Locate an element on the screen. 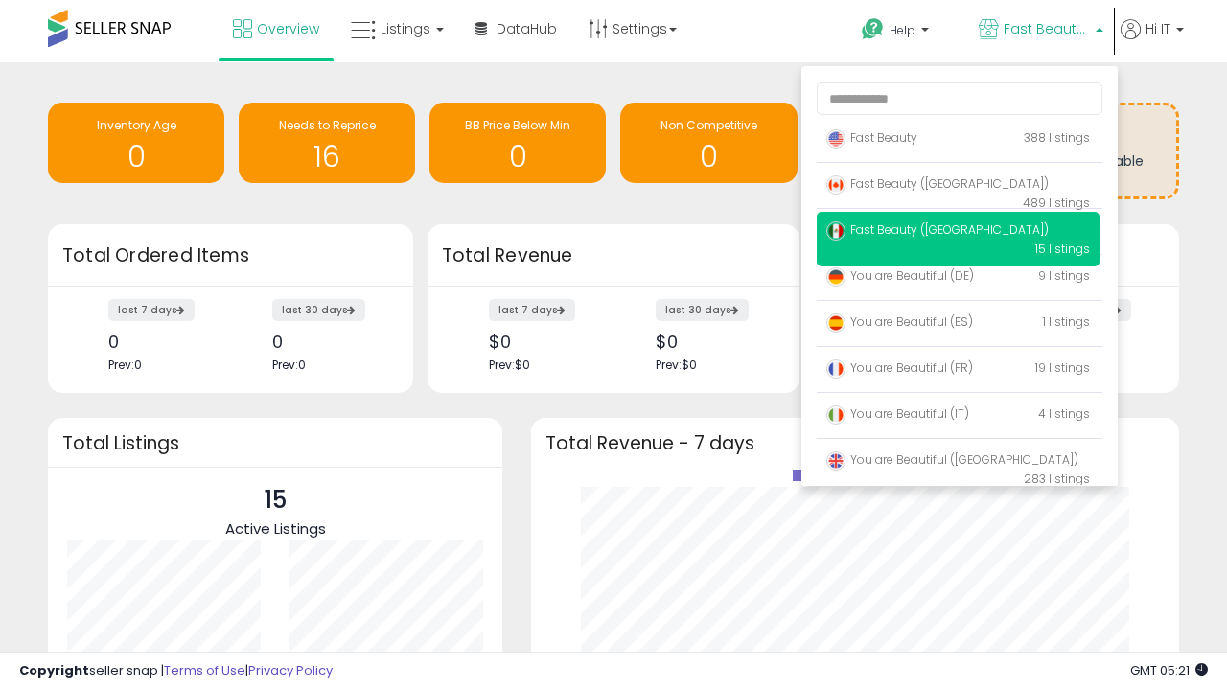  a: Help is located at coordinates (904, 33).